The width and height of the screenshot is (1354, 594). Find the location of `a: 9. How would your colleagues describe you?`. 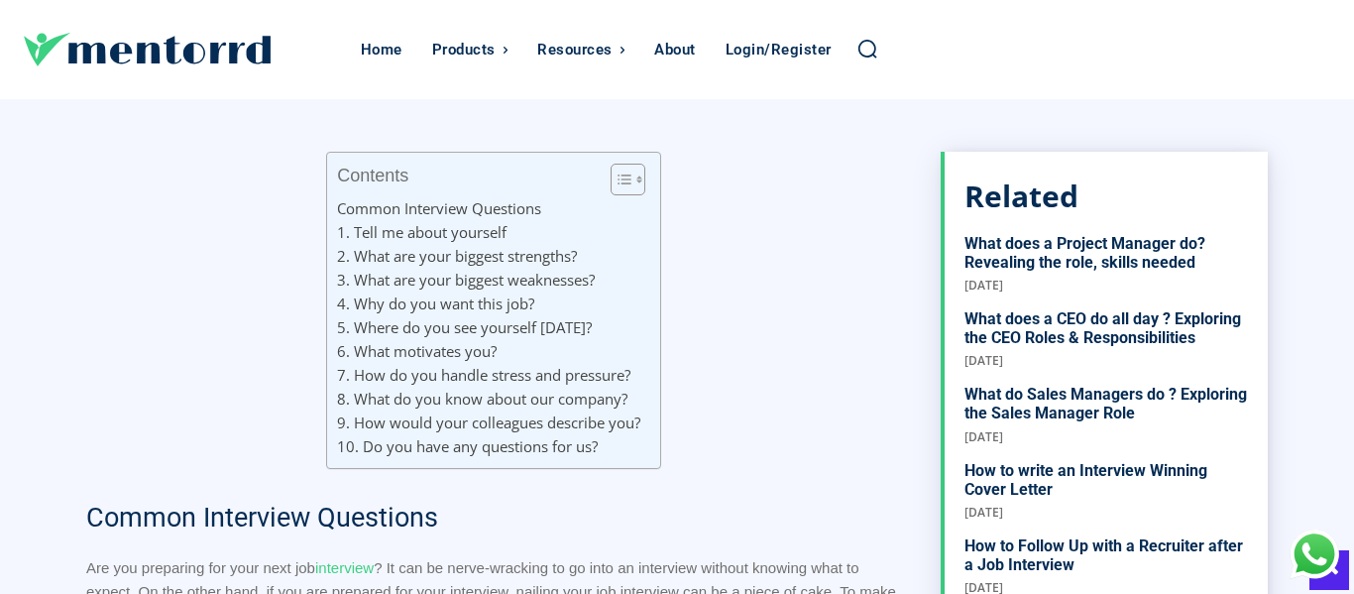

a: 9. How would your colleagues describe you? is located at coordinates (489, 422).